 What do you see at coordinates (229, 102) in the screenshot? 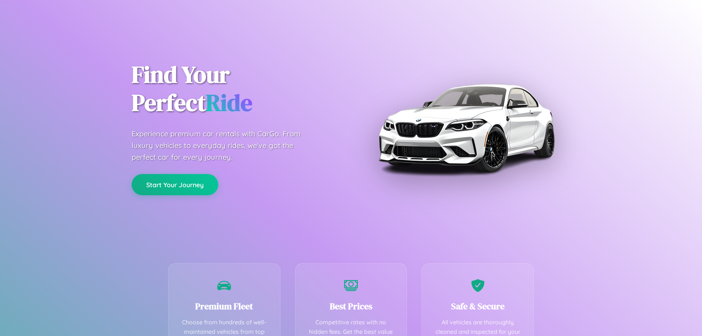
I see `span: Ride` at bounding box center [229, 102].